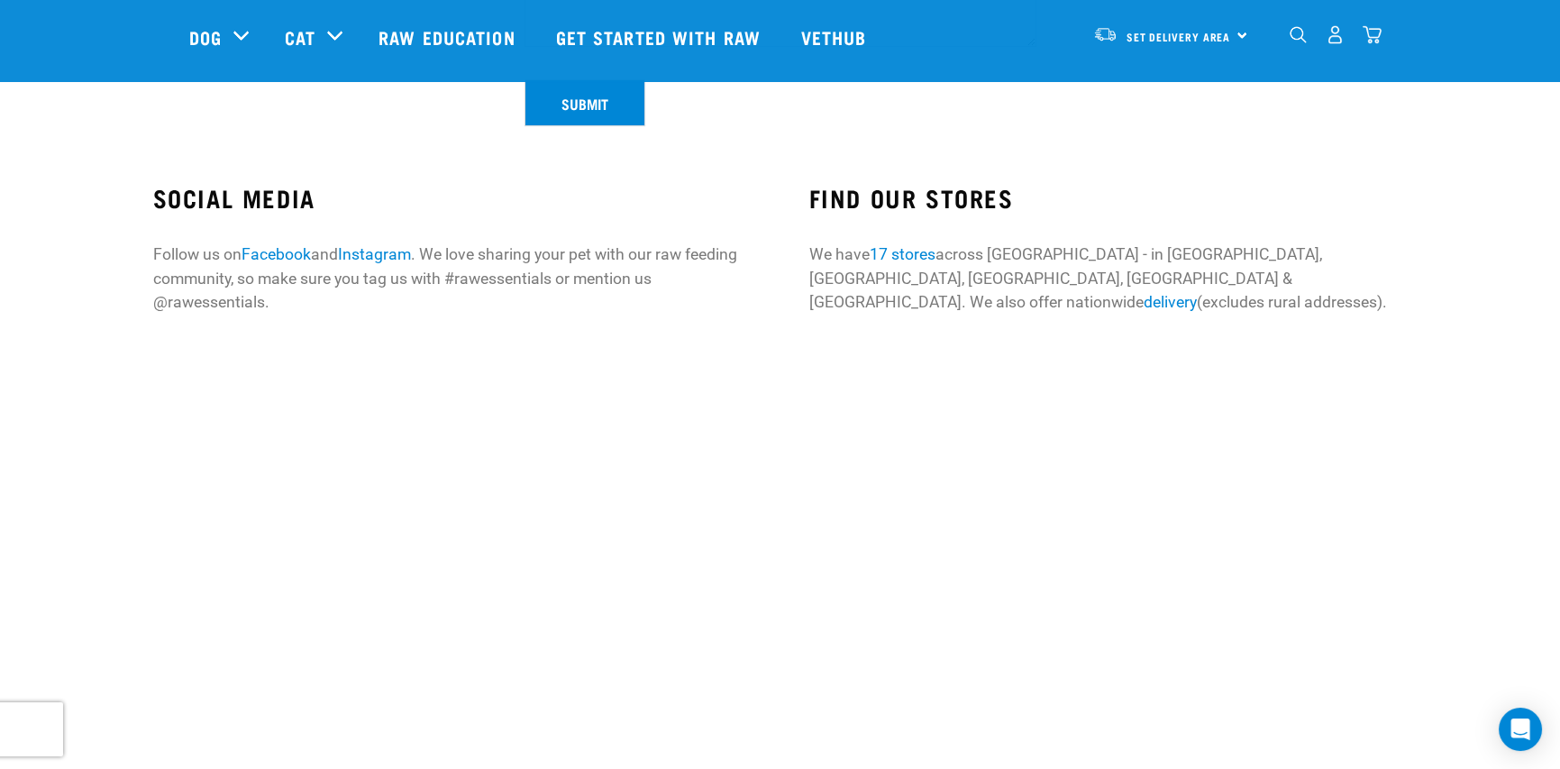  I want to click on img: home-icon@2x.png, so click(1372, 34).